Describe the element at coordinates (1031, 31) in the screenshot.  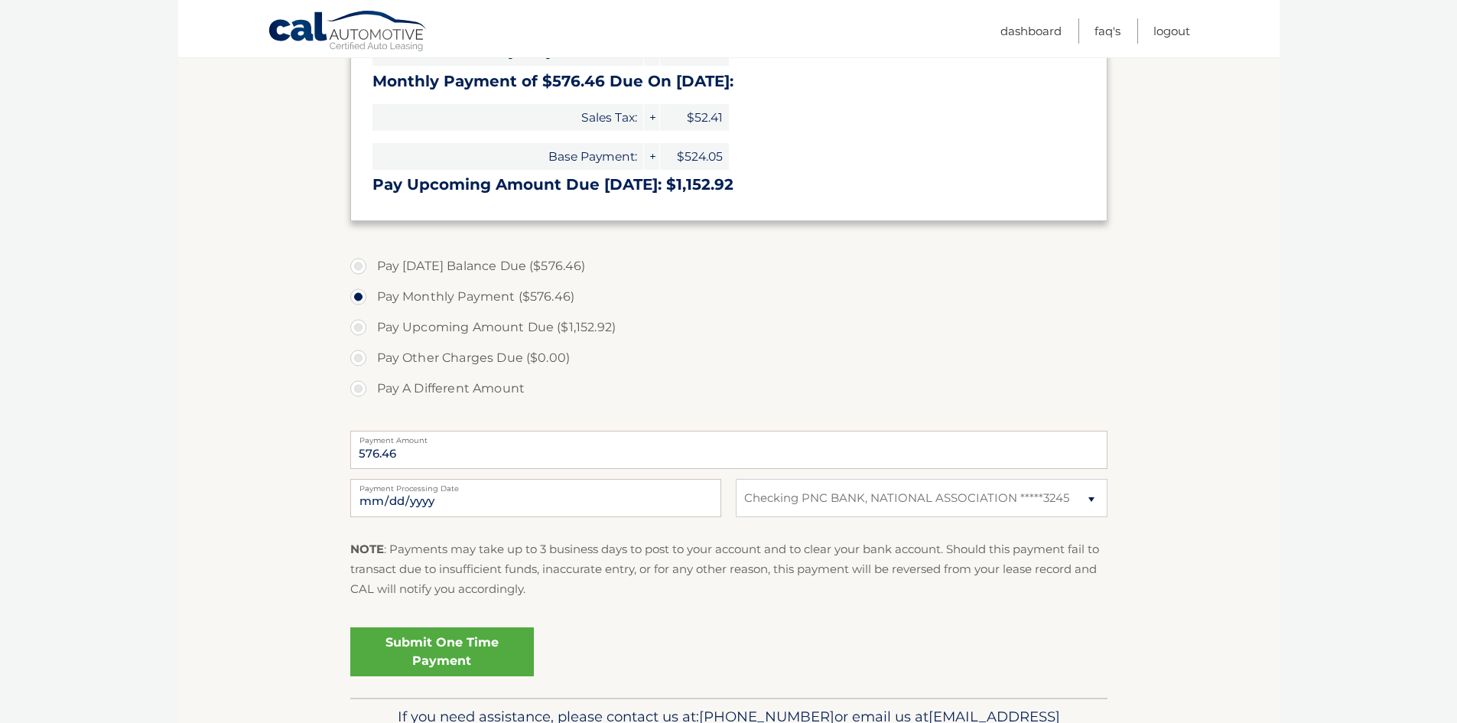
I see `a: Dashboard` at that location.